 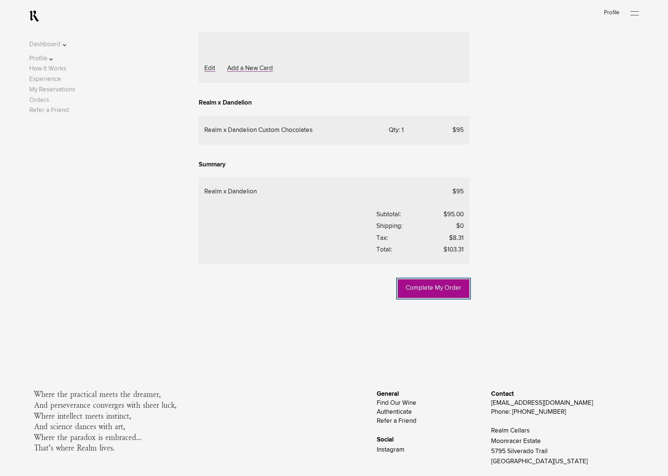 What do you see at coordinates (390, 226) in the screenshot?
I see `div: Shipping:` at bounding box center [390, 226].